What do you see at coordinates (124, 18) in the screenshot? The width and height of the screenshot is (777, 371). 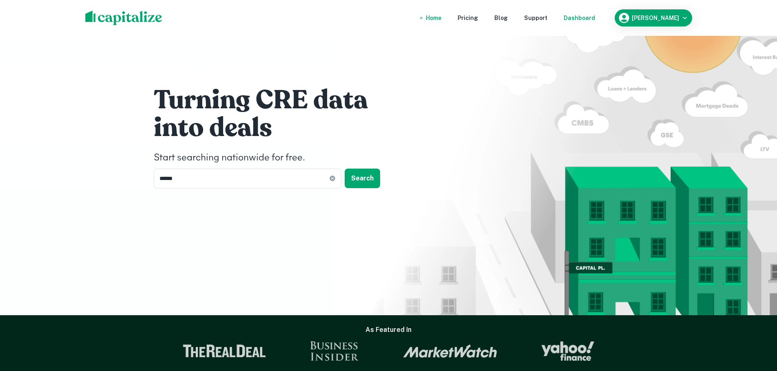 I see `img: capitalize-logo.png` at bounding box center [124, 18].